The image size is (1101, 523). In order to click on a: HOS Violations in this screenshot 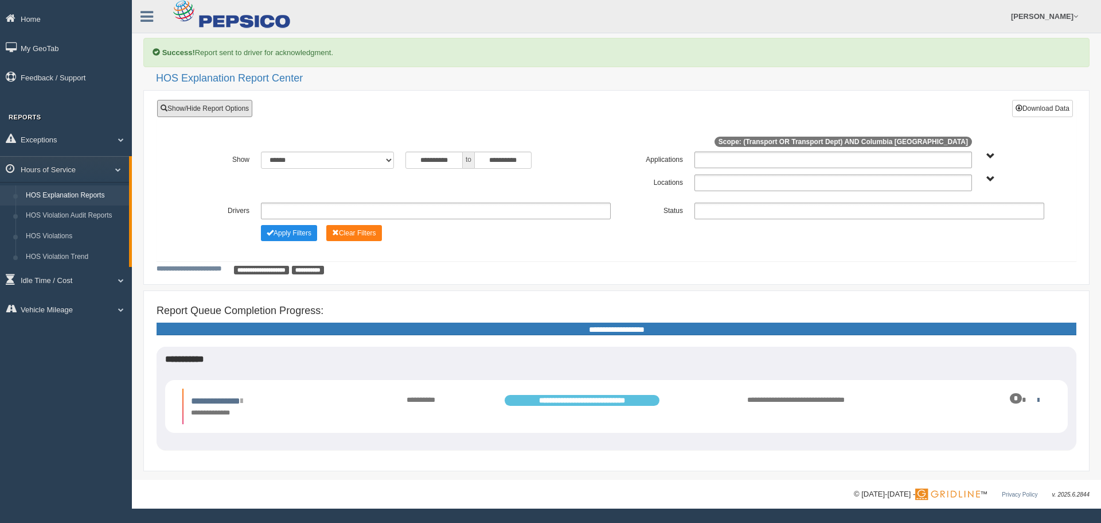, I will do `click(75, 236)`.